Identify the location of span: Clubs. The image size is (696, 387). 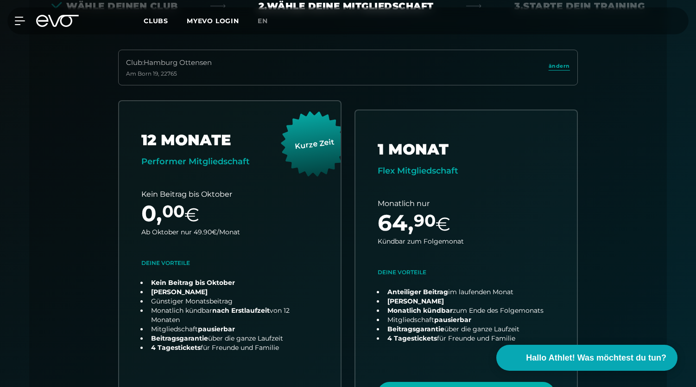
(156, 21).